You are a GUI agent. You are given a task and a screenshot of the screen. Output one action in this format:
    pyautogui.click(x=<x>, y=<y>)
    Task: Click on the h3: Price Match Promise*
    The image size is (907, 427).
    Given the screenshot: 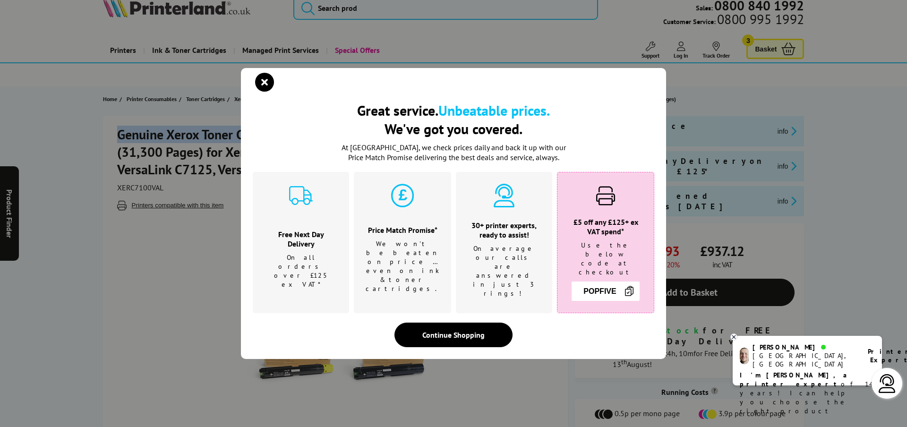 What is the action you would take?
    pyautogui.click(x=402, y=230)
    